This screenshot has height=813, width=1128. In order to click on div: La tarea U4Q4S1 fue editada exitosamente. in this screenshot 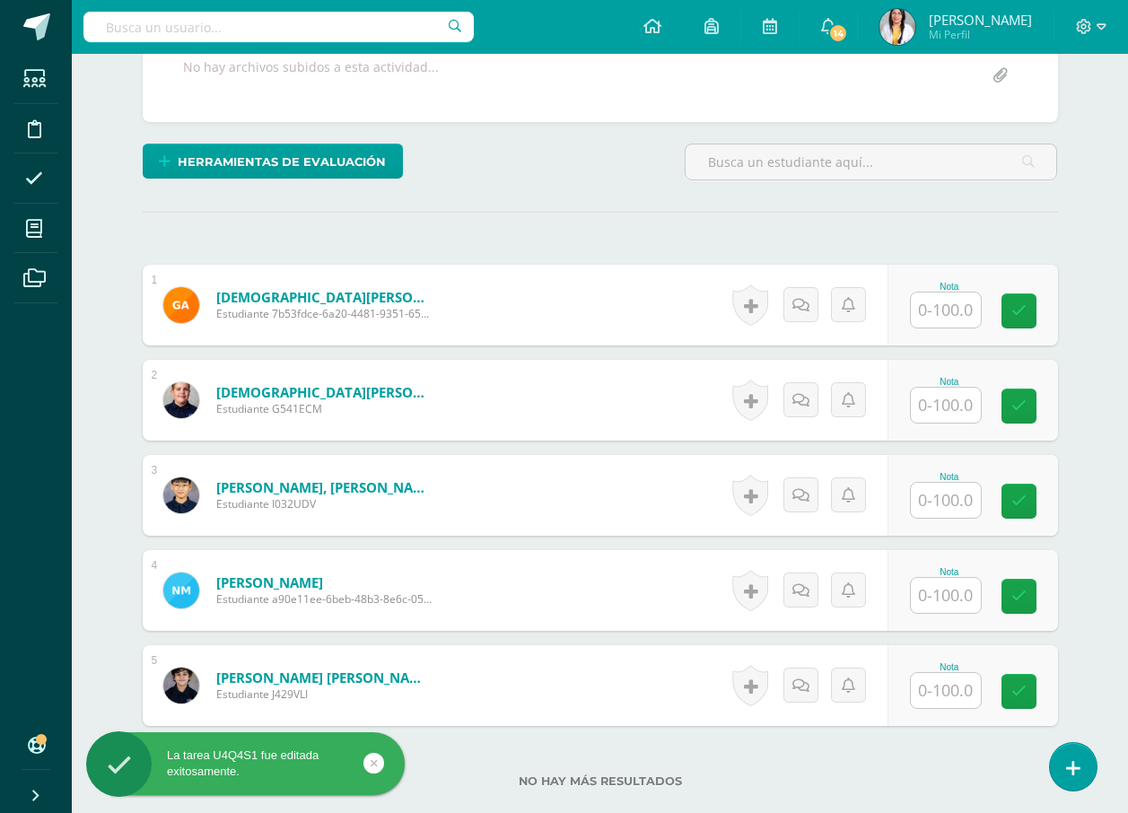, I will do `click(245, 764)`.